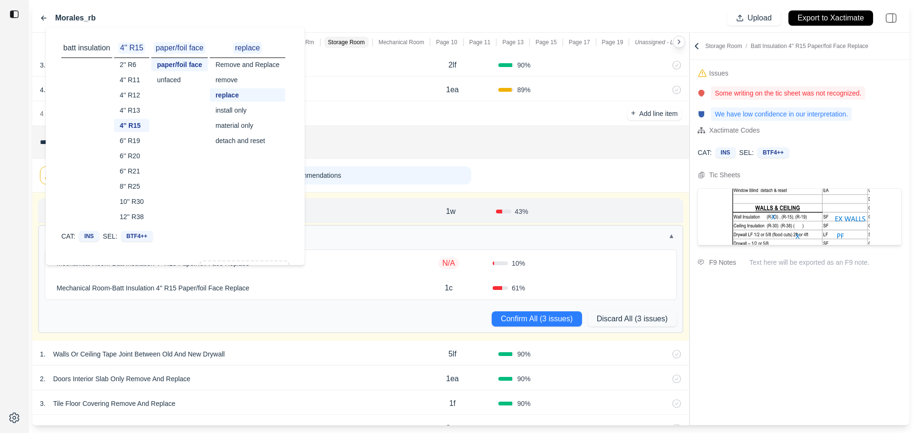 The width and height of the screenshot is (913, 433). Describe the element at coordinates (480, 42) in the screenshot. I see `p: Page 11` at that location.